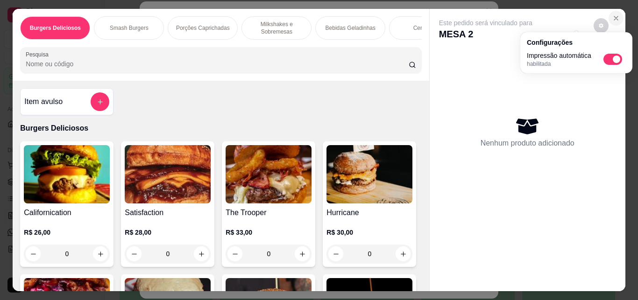  What do you see at coordinates (576, 42) in the screenshot?
I see `p: Configurações` at bounding box center [576, 42].